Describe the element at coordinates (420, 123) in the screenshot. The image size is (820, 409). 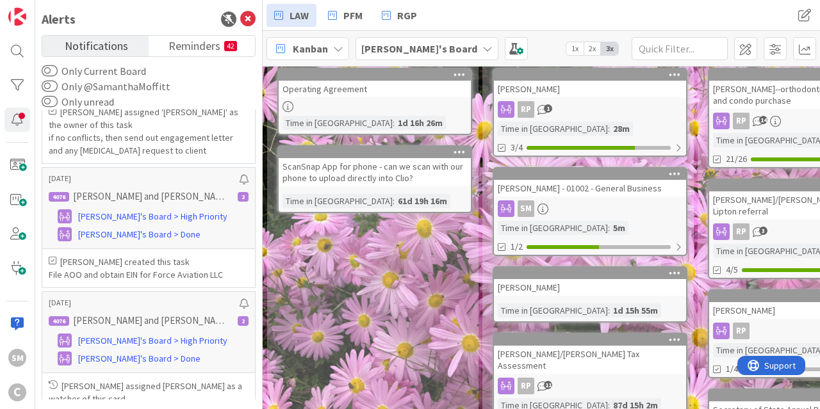
I see `div: 1d 16h 26m` at that location.